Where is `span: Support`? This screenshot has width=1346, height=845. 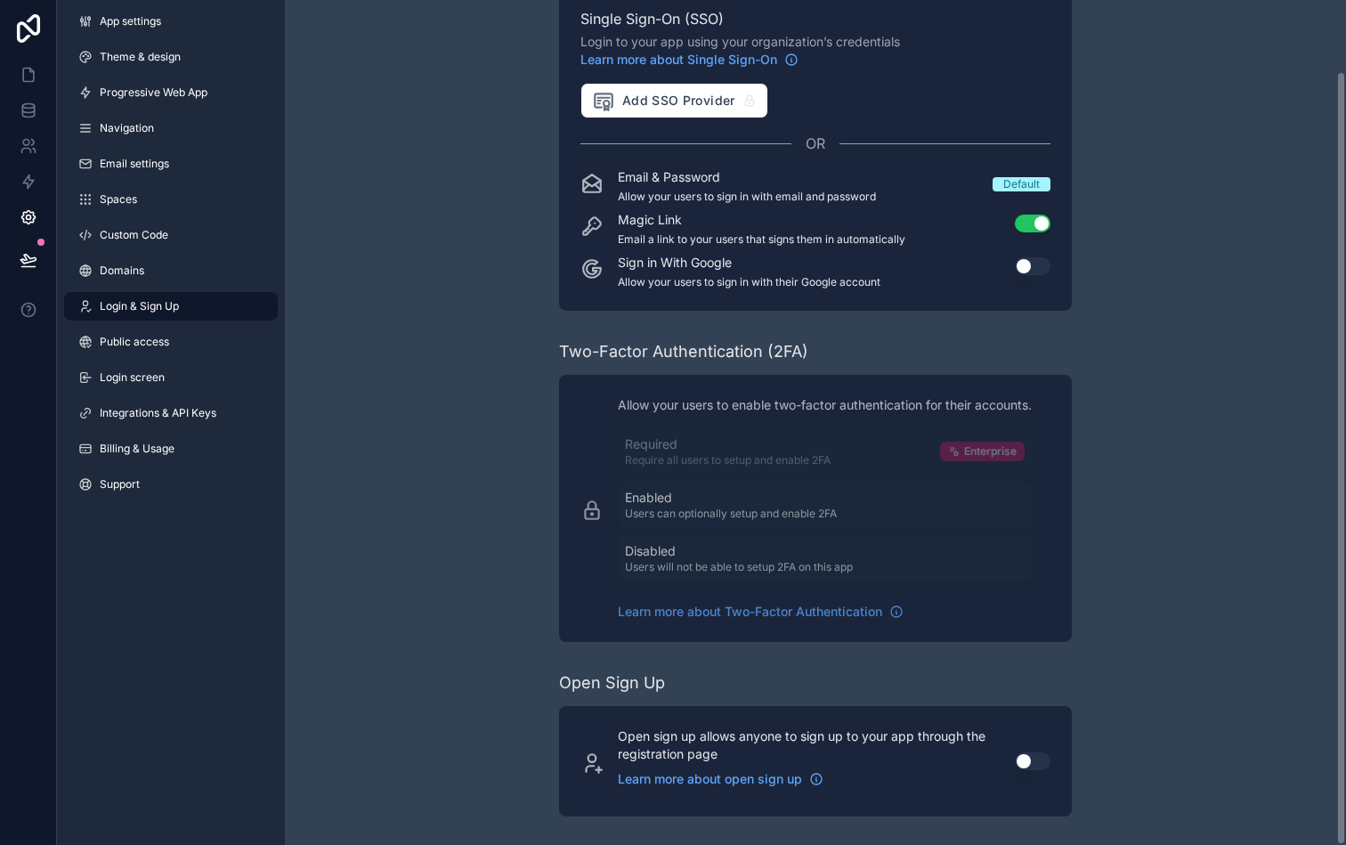 span: Support is located at coordinates (119, 484).